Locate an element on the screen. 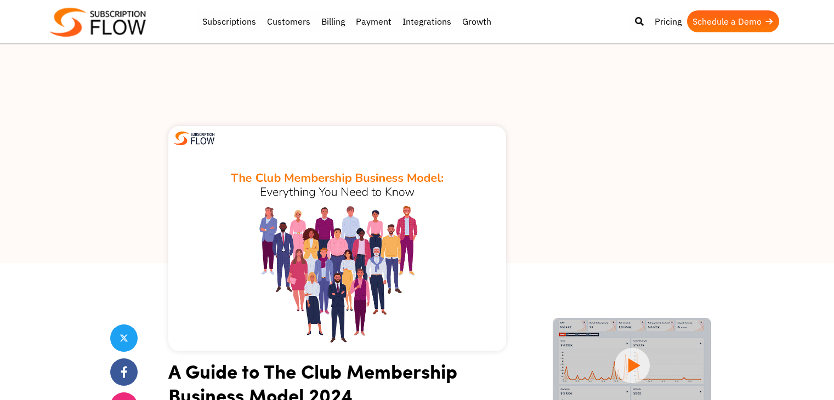  a: Pricing is located at coordinates (668, 21).